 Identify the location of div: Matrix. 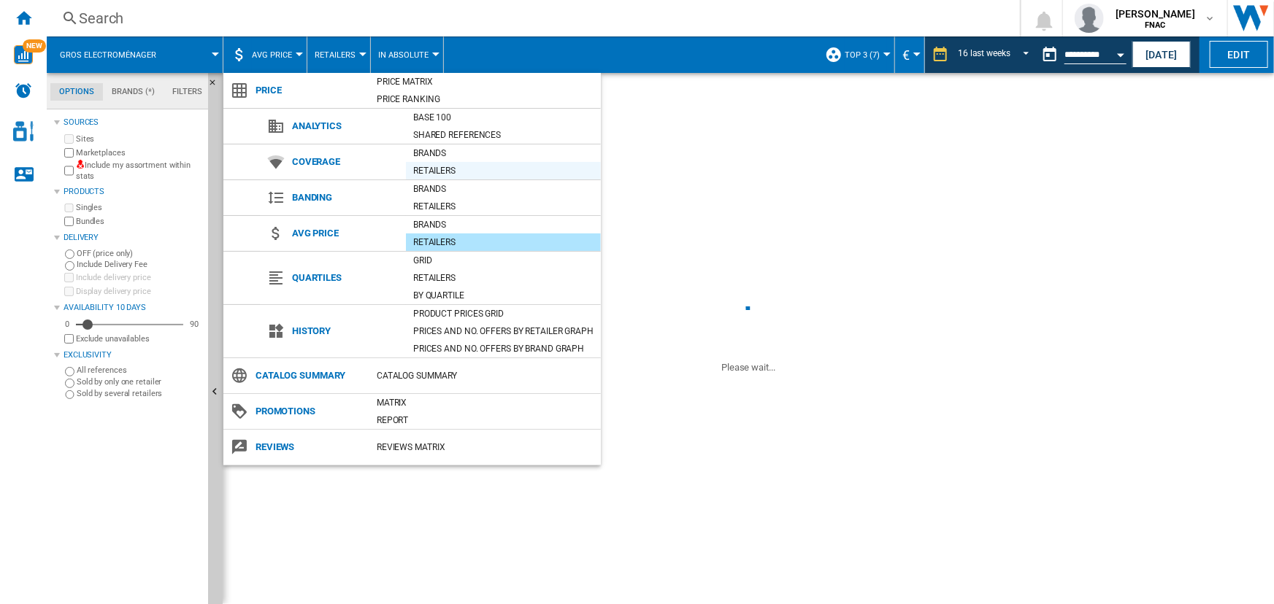
(485, 403).